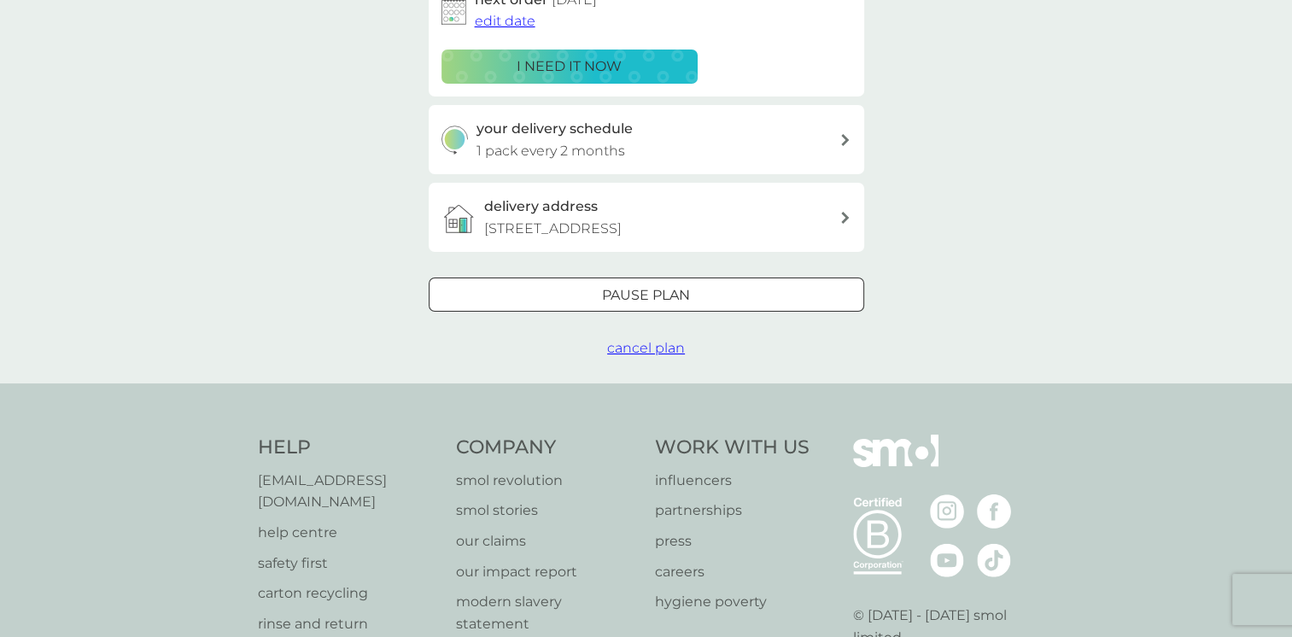 This screenshot has height=637, width=1292. I want to click on a: smol stories, so click(546, 511).